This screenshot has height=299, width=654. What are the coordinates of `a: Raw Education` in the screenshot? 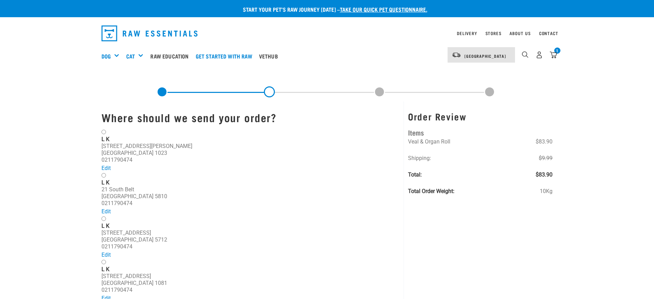 It's located at (171, 56).